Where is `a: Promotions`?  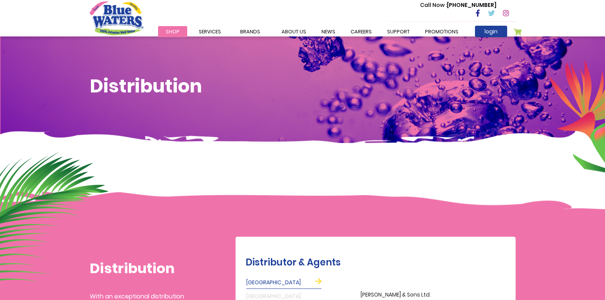 a: Promotions is located at coordinates (441, 31).